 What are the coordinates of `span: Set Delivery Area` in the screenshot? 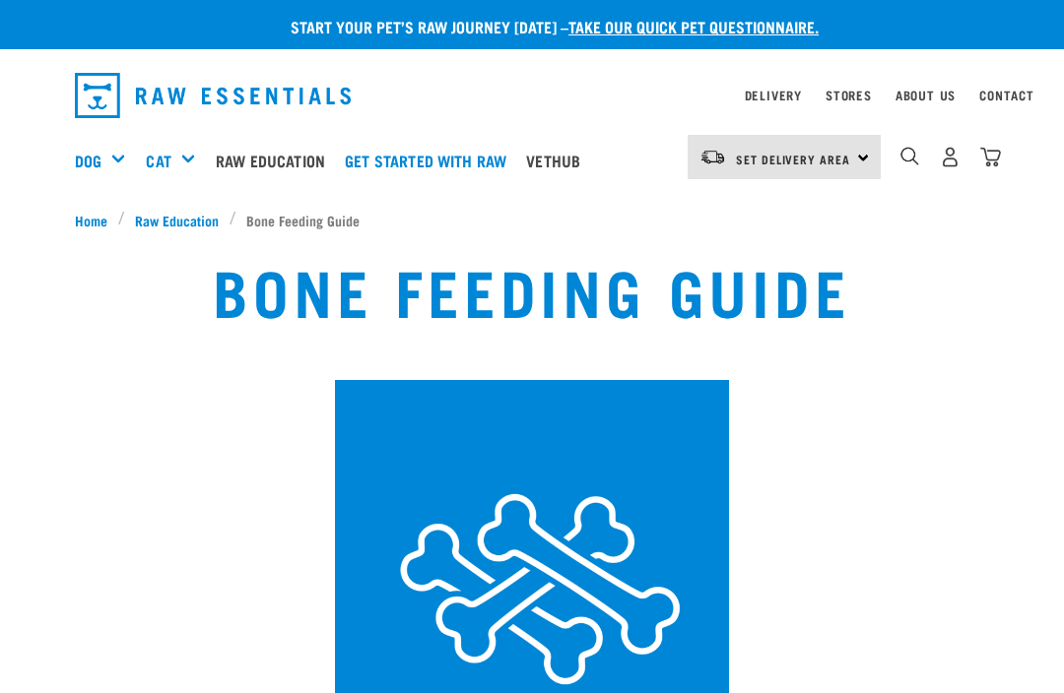 It's located at (793, 159).